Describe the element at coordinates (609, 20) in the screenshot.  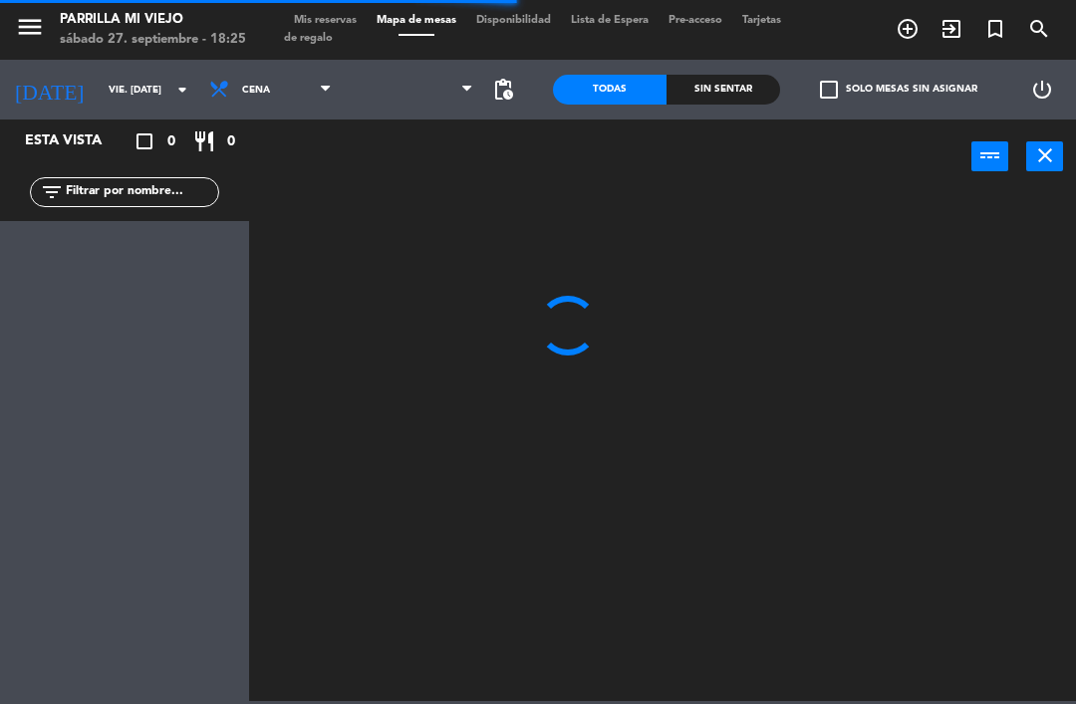
I see `span: Lista de Espera` at that location.